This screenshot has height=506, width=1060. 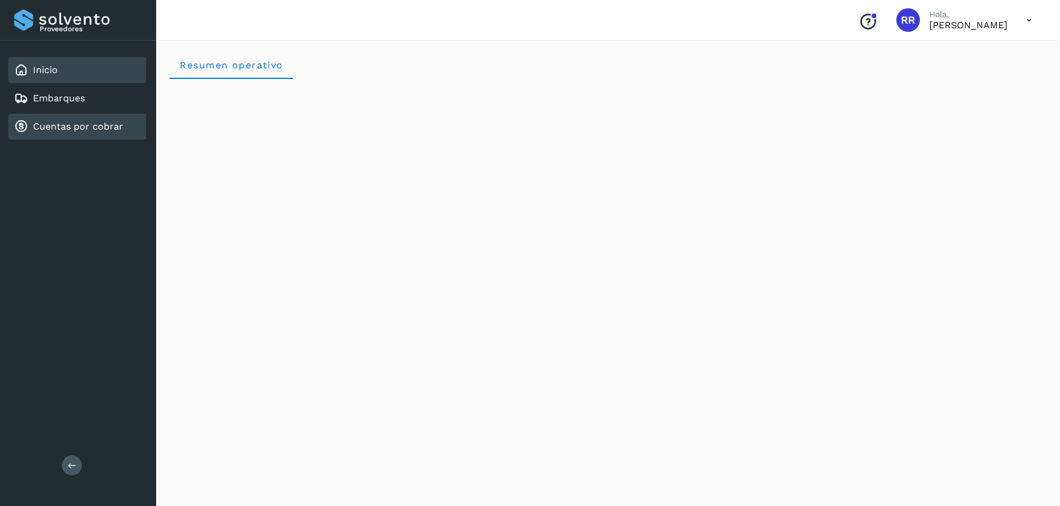 What do you see at coordinates (77, 70) in the screenshot?
I see `div: Inicio` at bounding box center [77, 70].